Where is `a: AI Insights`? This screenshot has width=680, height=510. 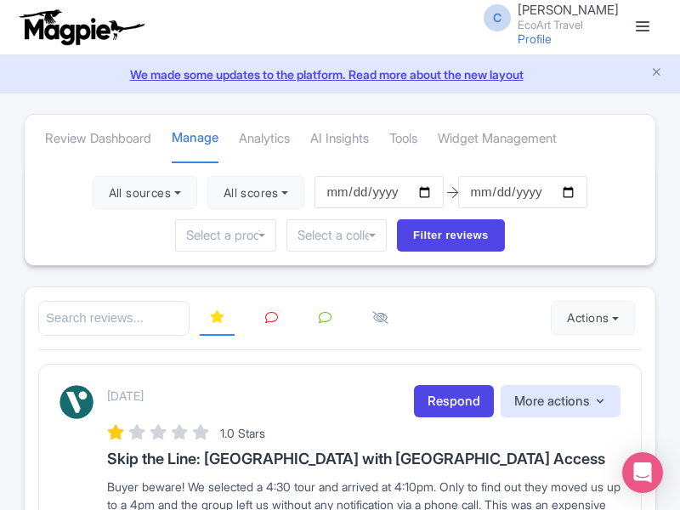 a: AI Insights is located at coordinates (339, 139).